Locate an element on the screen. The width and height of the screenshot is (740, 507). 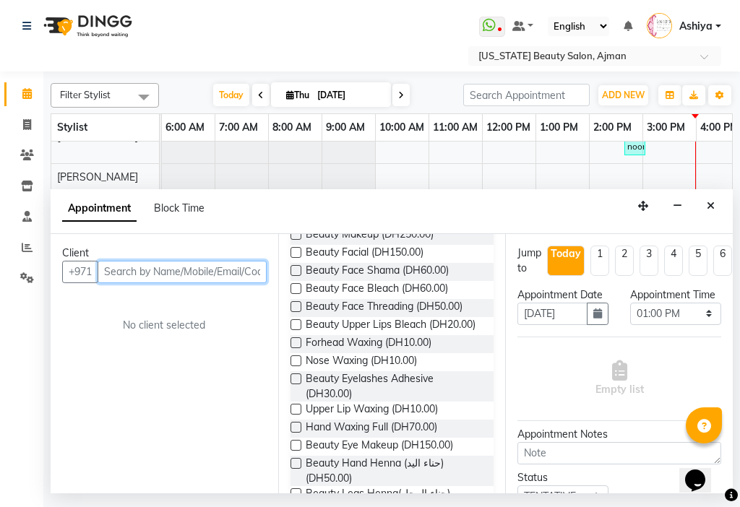
span: Beauty Face Bleach (DH60.00) is located at coordinates (376, 290).